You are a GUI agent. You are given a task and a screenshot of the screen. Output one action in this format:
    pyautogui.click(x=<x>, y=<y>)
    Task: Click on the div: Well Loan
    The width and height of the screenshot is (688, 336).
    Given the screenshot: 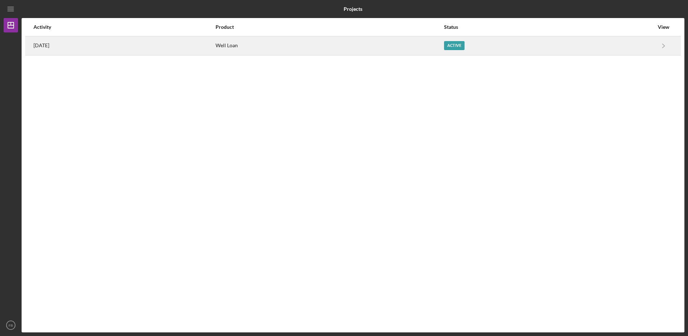 What is the action you would take?
    pyautogui.click(x=329, y=46)
    